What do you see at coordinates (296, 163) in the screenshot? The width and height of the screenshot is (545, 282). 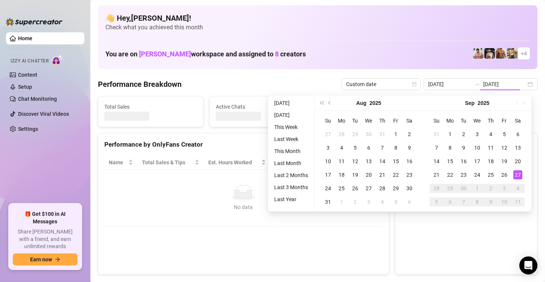 I see `th: Sales / Hour` at bounding box center [296, 163].